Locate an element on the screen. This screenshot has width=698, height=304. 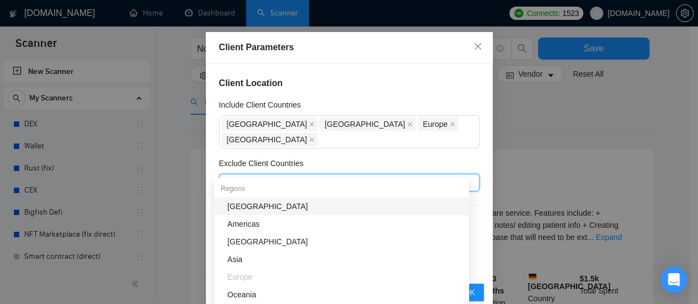
div: Open Intercom Messenger is located at coordinates (674, 280).